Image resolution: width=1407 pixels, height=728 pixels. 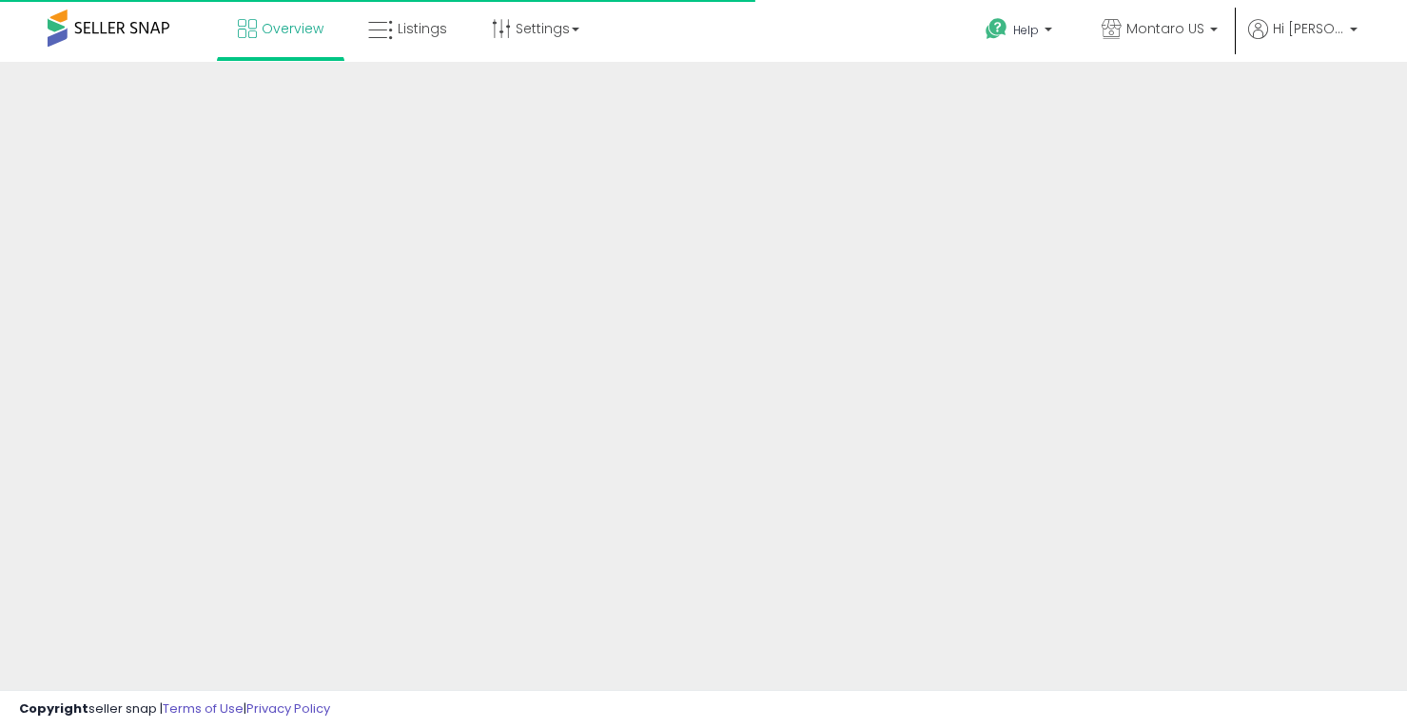 What do you see at coordinates (996, 29) in the screenshot?
I see `i: Get Help` at bounding box center [996, 29].